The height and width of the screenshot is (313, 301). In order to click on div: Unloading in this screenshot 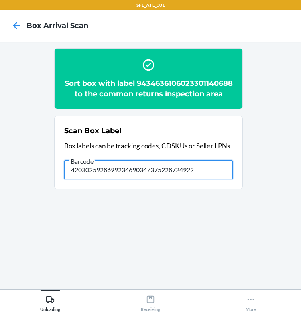, I will do `click(50, 302)`.